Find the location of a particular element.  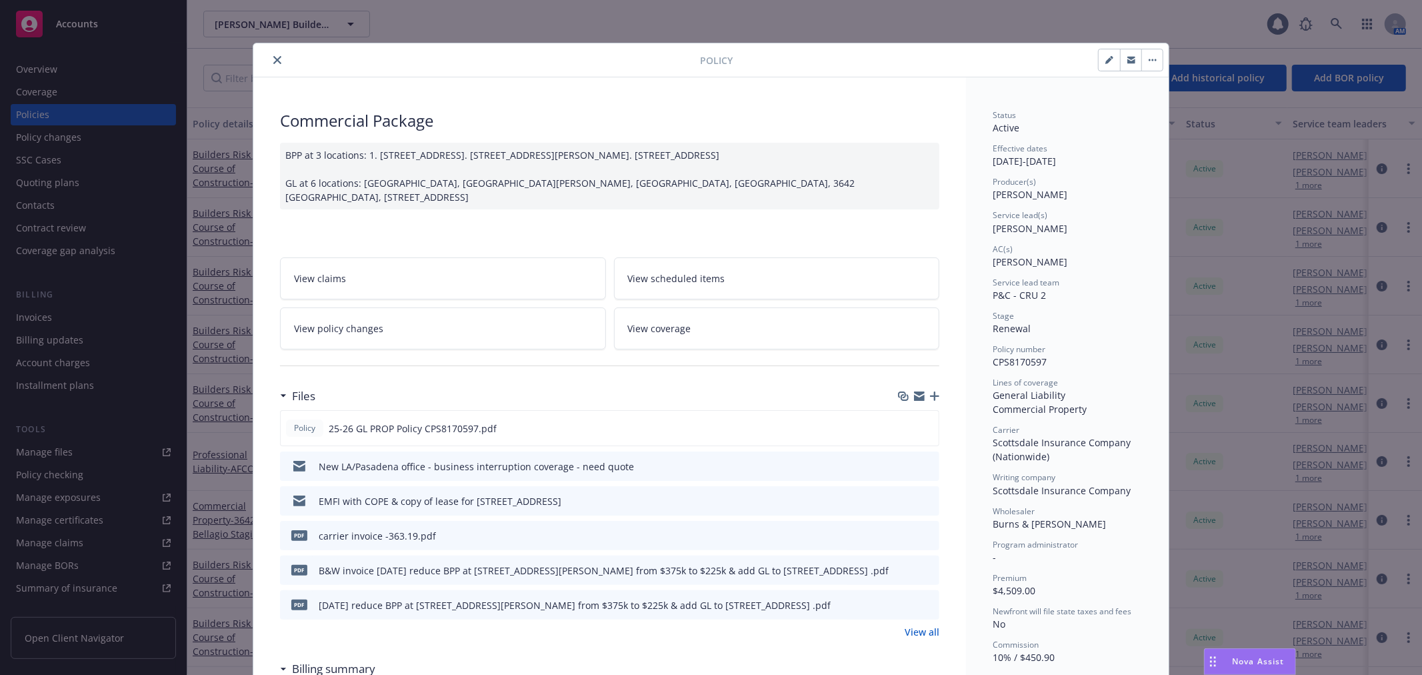

h3: Files is located at coordinates (303, 396).